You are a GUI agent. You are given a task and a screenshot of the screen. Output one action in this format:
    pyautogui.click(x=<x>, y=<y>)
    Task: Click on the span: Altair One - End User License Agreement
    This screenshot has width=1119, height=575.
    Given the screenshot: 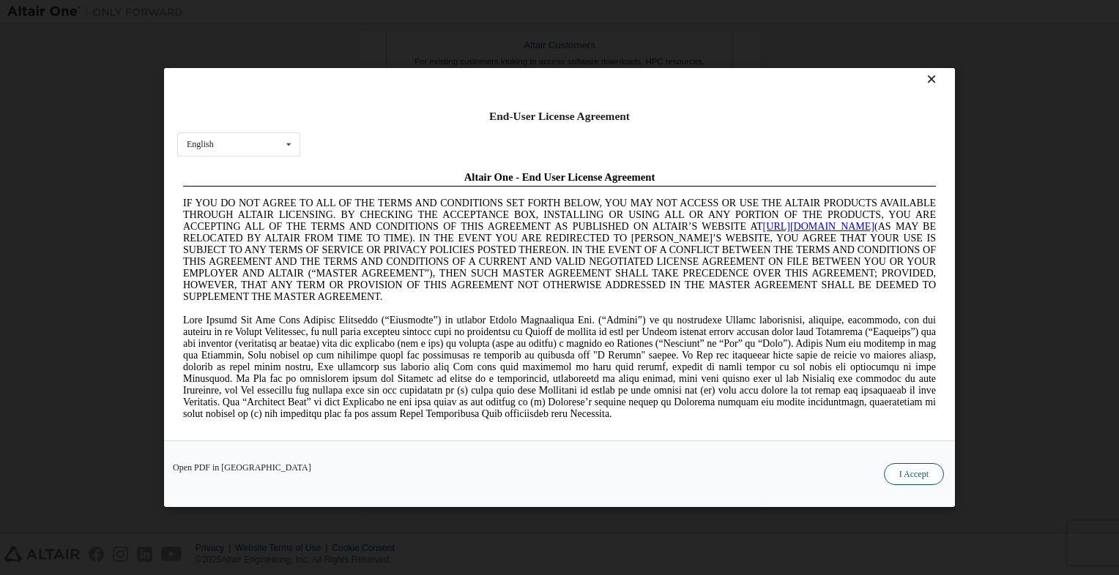 What is the action you would take?
    pyautogui.click(x=382, y=12)
    